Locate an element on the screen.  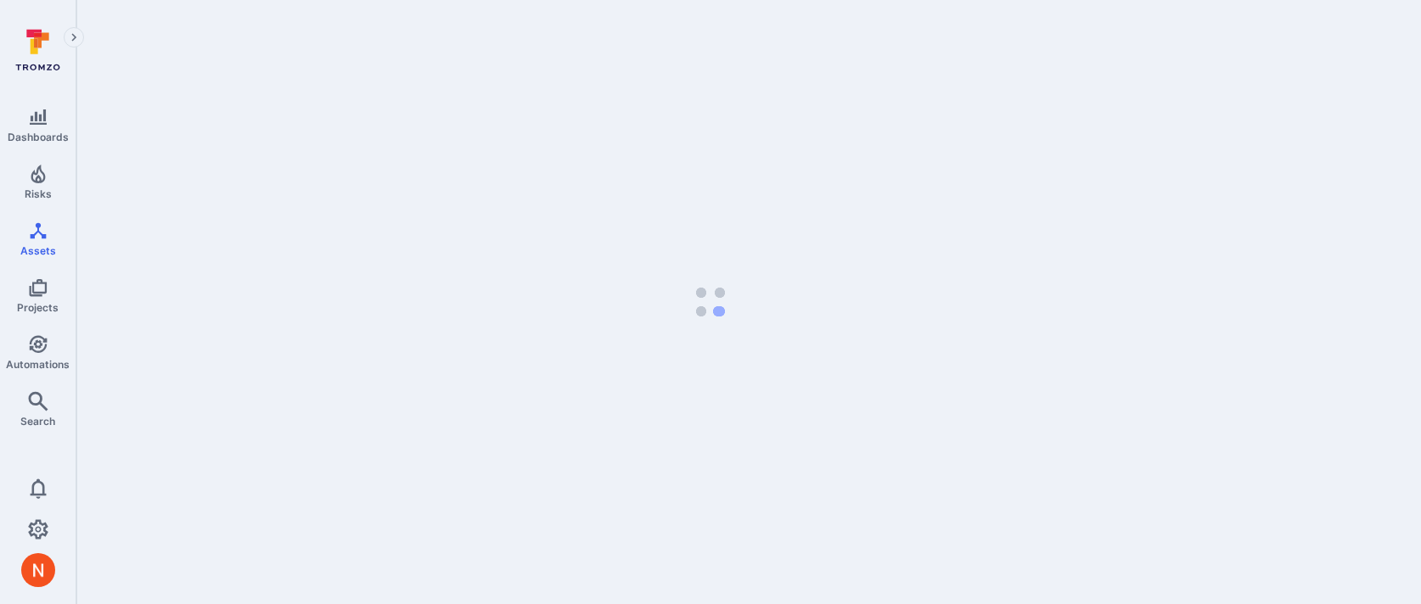
i: Expand navigation menu is located at coordinates (74, 37).